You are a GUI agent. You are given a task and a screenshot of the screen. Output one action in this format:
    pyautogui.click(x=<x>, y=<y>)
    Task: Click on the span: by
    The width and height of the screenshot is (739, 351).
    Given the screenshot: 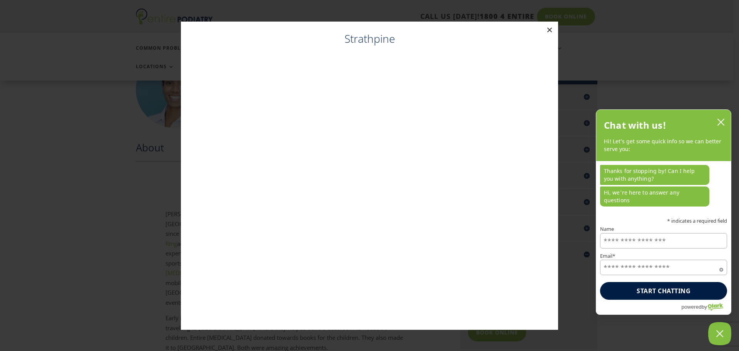 What is the action you would take?
    pyautogui.click(x=705, y=306)
    